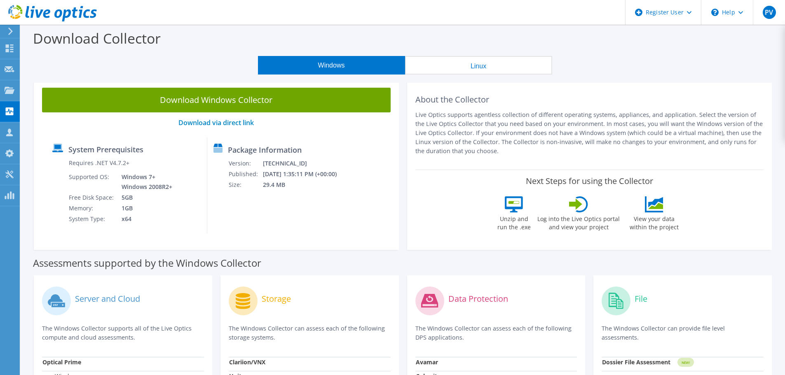 This screenshot has height=375, width=785. What do you see at coordinates (514, 222) in the screenshot?
I see `label: Unzip and run the .exe` at bounding box center [514, 222].